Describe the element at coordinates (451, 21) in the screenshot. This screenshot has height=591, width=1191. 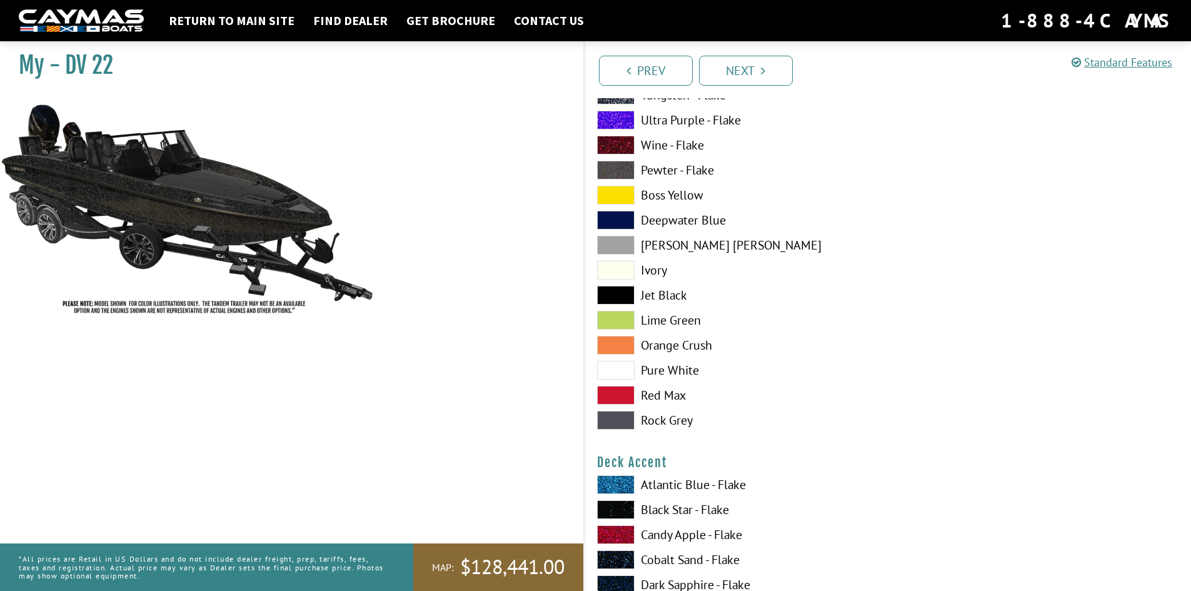
I see `a: Get Brochure` at that location.